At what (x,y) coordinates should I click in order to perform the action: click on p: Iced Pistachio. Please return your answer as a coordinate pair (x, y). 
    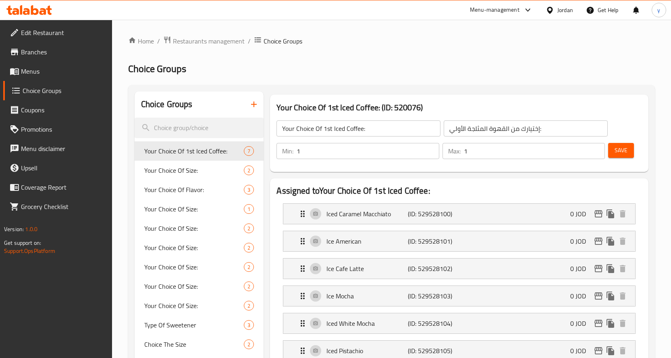
    Looking at the image, I should click on (367, 351).